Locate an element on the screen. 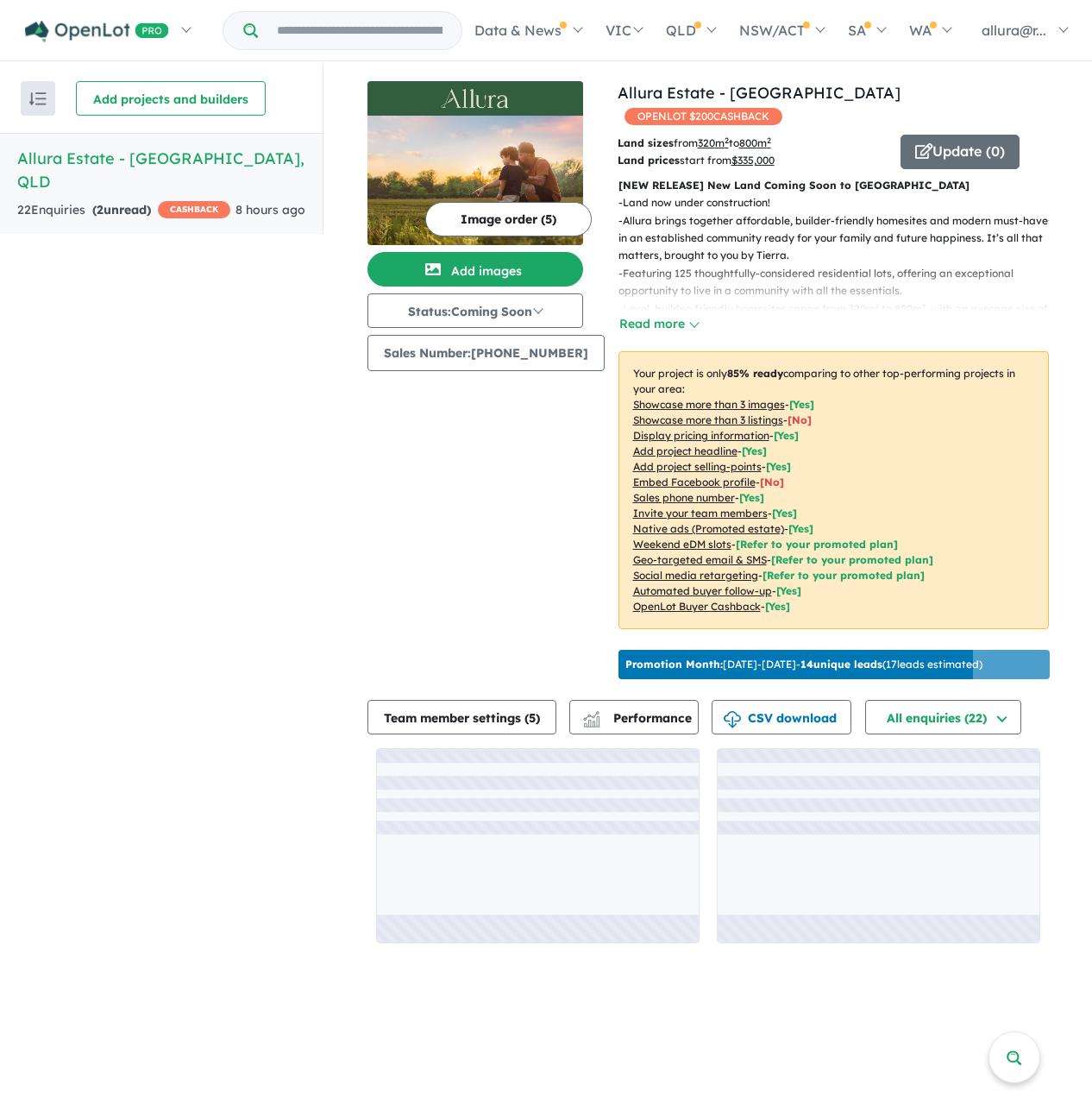 The height and width of the screenshot is (1109, 1092). img: Allura Estate - Bundamba Logo is located at coordinates (476, 99).